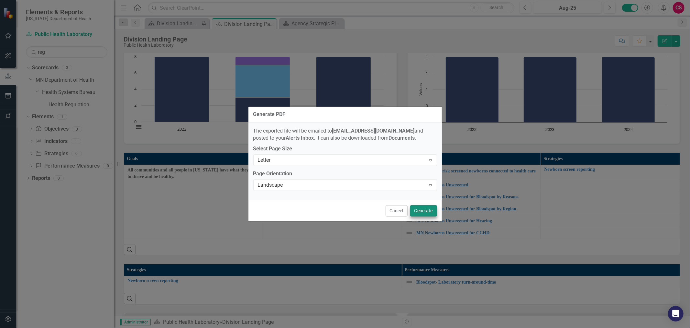  What do you see at coordinates (300, 138) in the screenshot?
I see `strong: Alerts Inbox` at bounding box center [300, 138].